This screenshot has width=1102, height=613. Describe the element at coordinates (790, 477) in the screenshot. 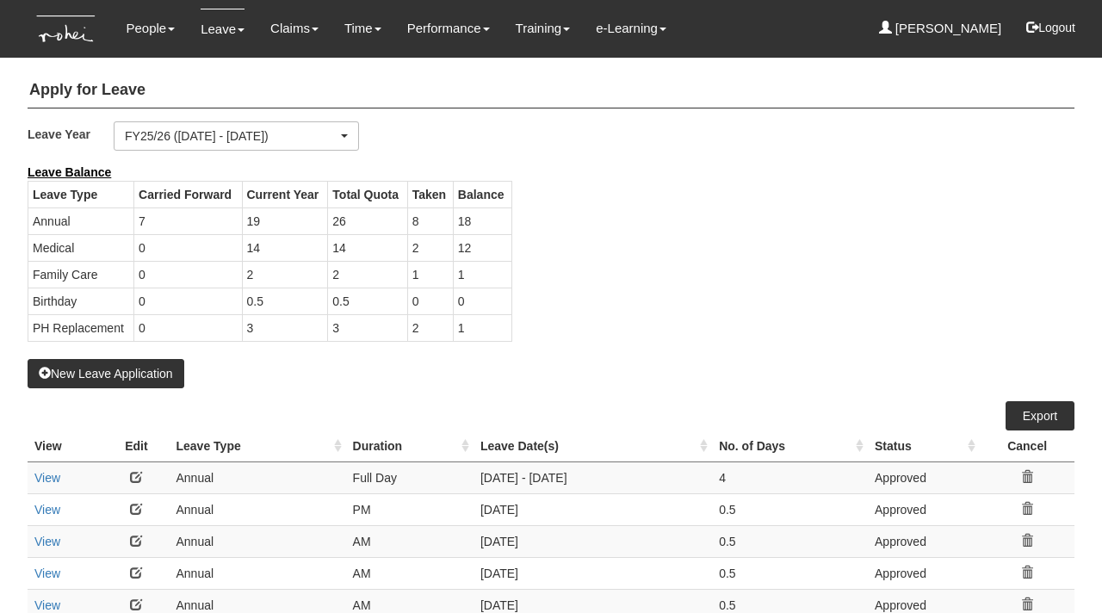

I see `td: 4` at that location.